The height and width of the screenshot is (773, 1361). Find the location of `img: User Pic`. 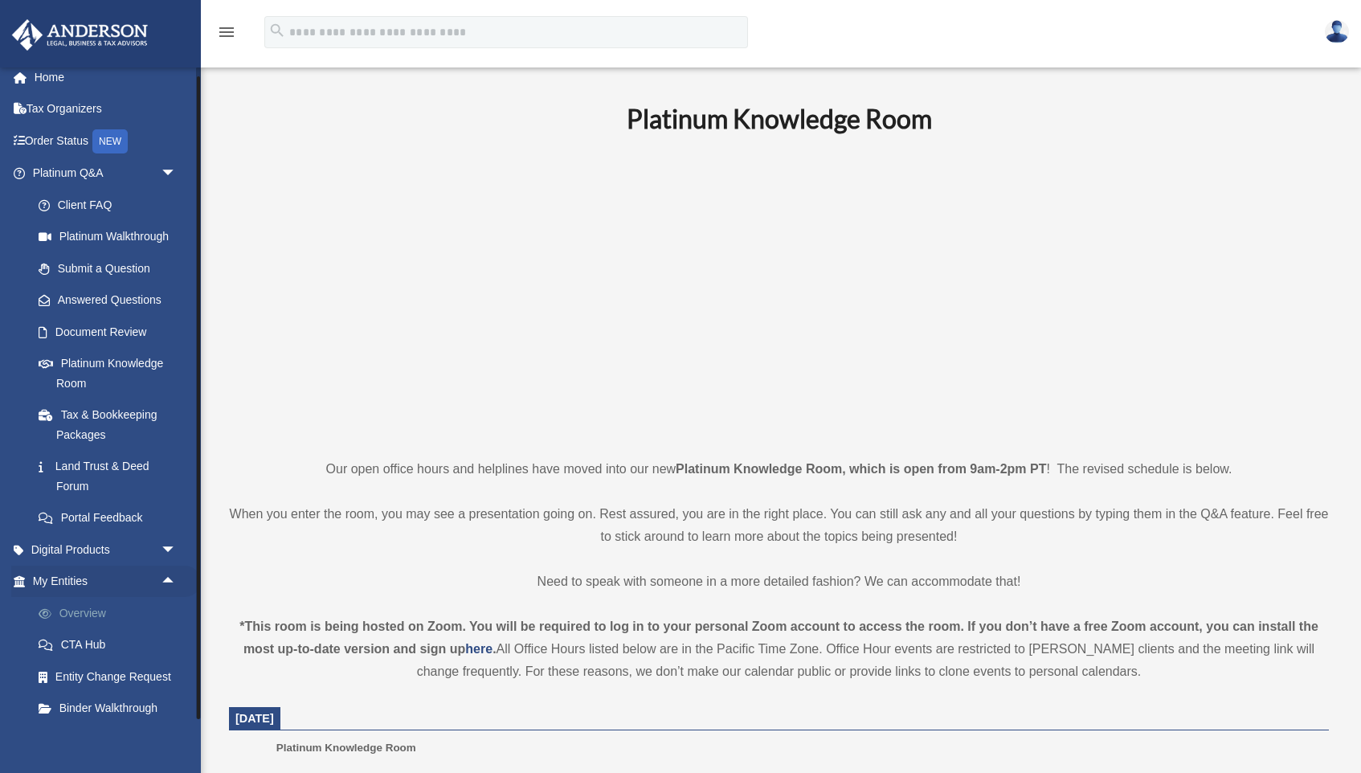

img: User Pic is located at coordinates (1337, 31).